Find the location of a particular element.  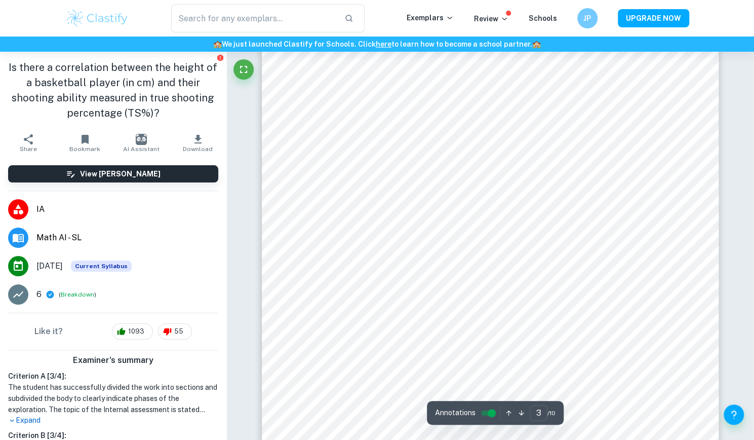

h1: The student has successfully divided the work into sections and subdivided the body to clearly in... is located at coordinates (113, 398).